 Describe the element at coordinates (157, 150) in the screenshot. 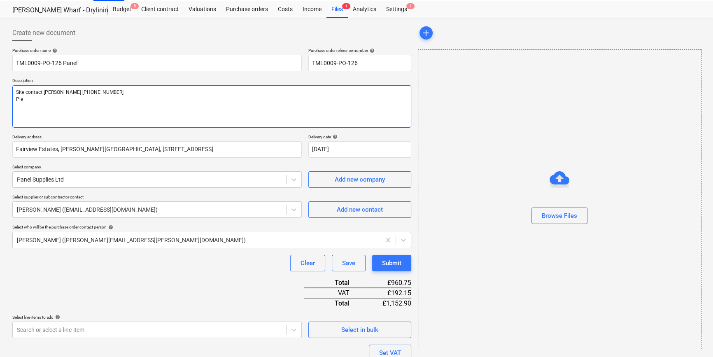

I see `input: Delivery address` at that location.